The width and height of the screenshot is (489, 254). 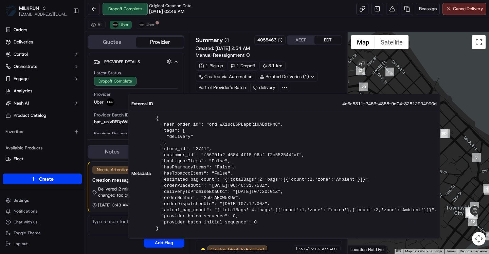 I want to click on a: Deliveries, so click(x=42, y=42).